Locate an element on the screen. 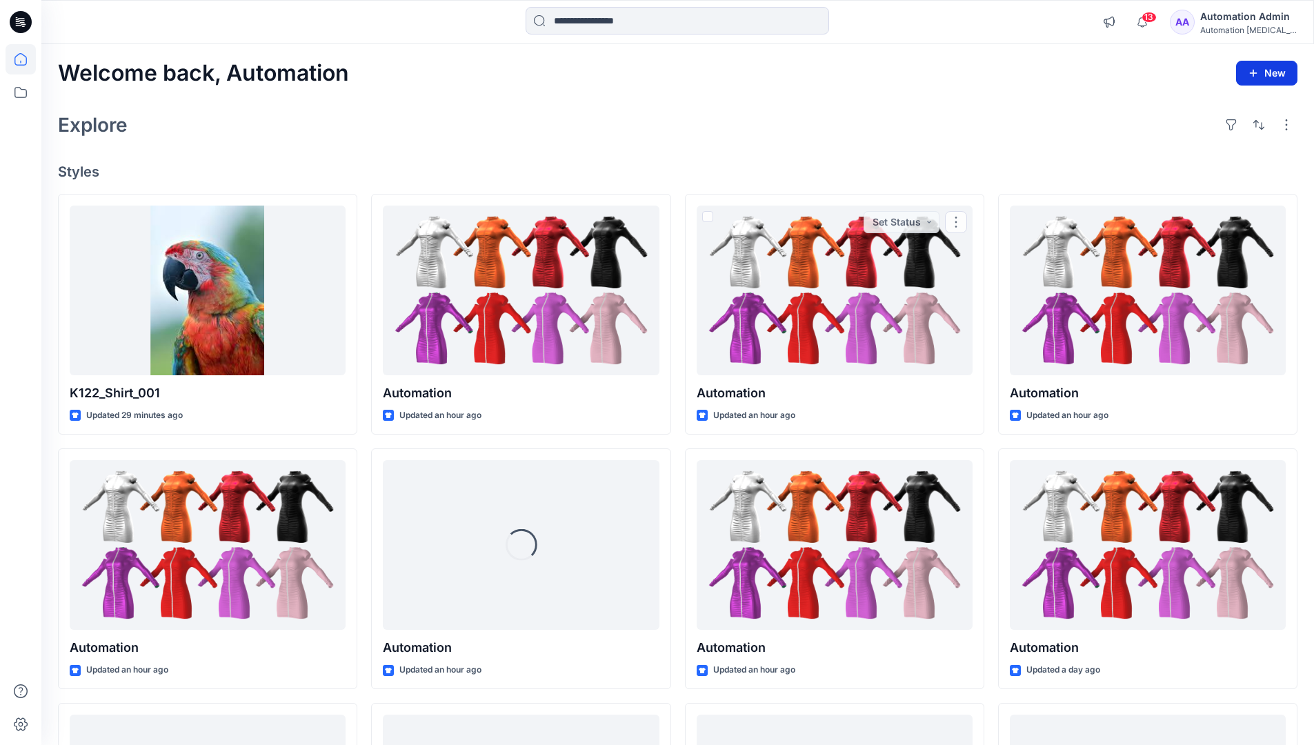 The width and height of the screenshot is (1314, 745). p: Updated 29 minutes ago is located at coordinates (134, 415).